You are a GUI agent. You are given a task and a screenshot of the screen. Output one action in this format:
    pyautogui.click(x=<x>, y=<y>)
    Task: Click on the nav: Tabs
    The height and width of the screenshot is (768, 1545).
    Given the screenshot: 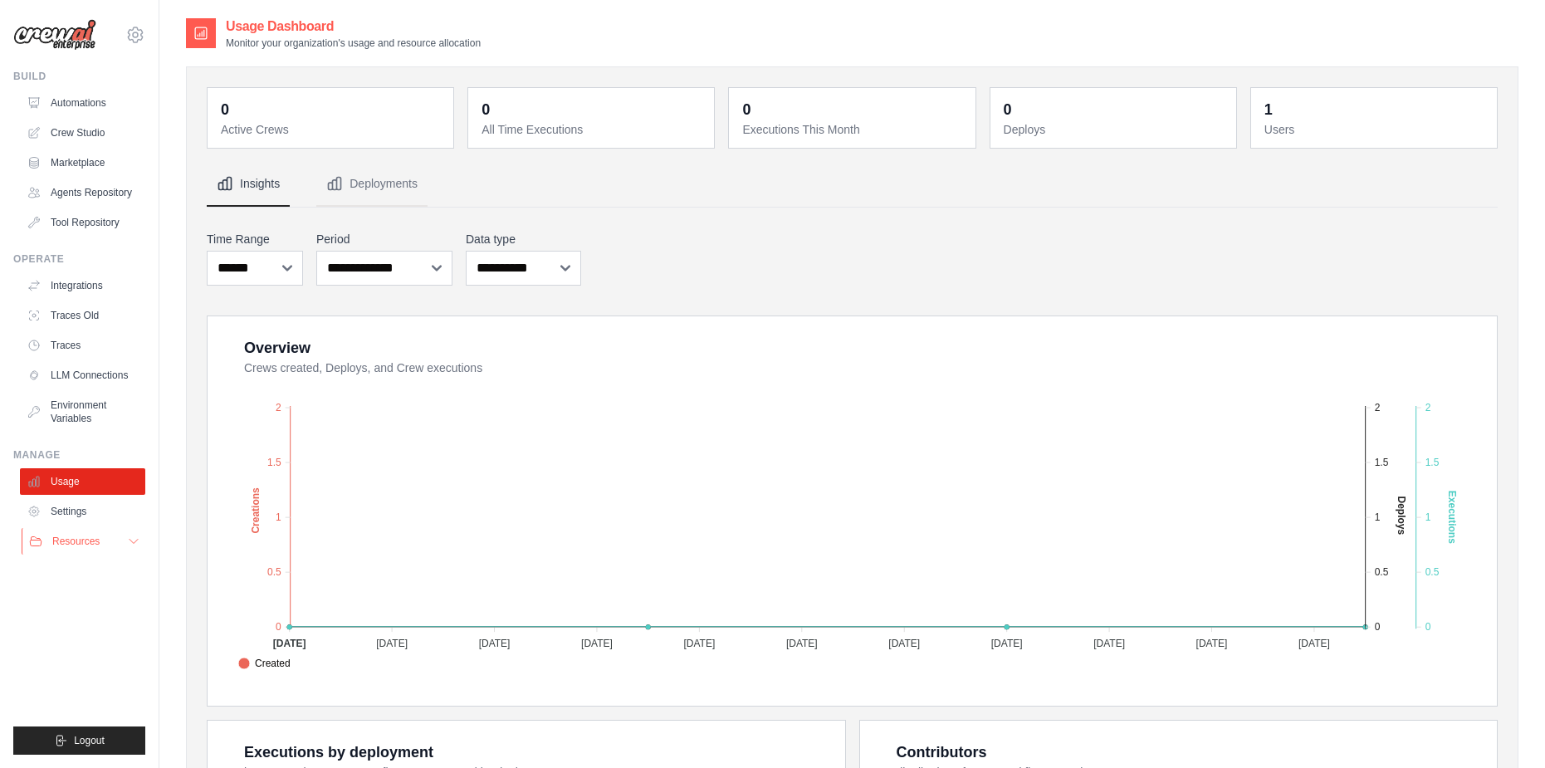 What is the action you would take?
    pyautogui.click(x=852, y=184)
    